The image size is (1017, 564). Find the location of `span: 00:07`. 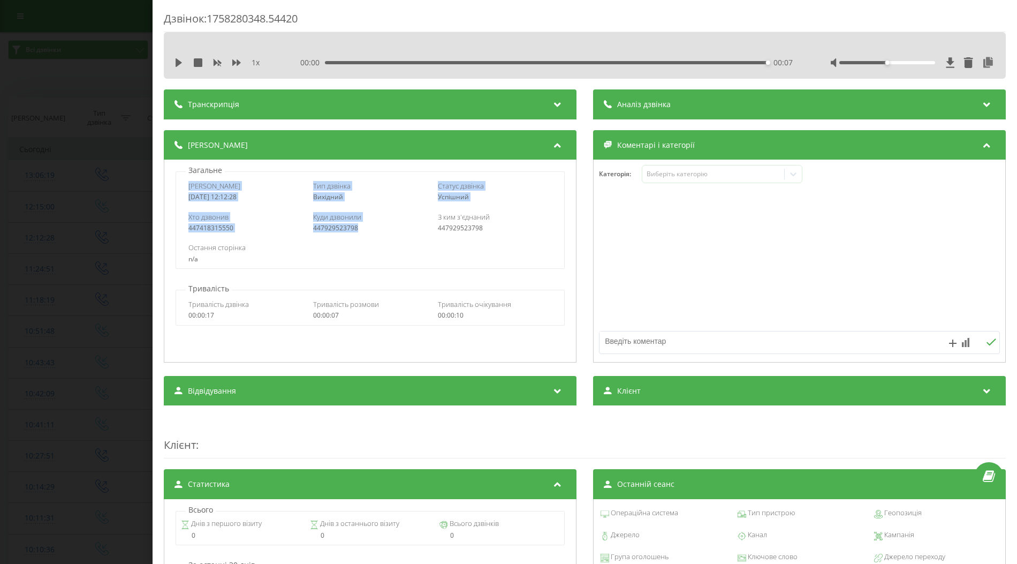

span: 00:07 is located at coordinates (783, 63).